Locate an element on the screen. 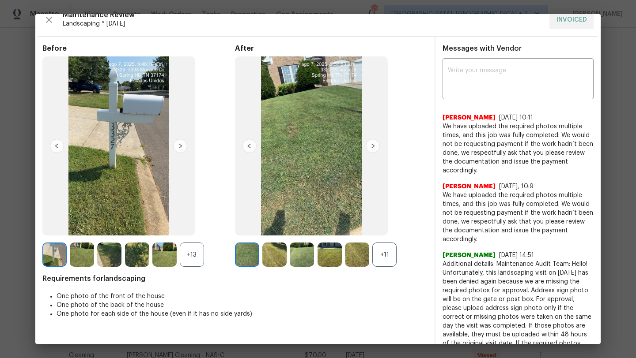 Image resolution: width=636 pixels, height=358 pixels. span: Messages with Vendor is located at coordinates (482, 49).